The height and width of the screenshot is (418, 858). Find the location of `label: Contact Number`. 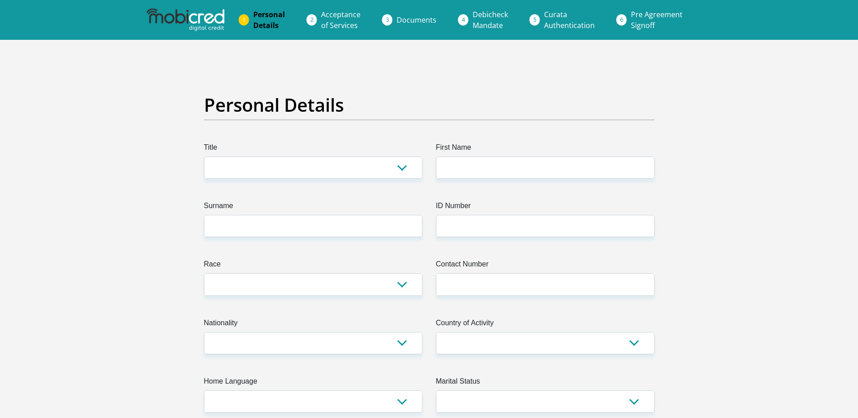

label: Contact Number is located at coordinates (545, 266).